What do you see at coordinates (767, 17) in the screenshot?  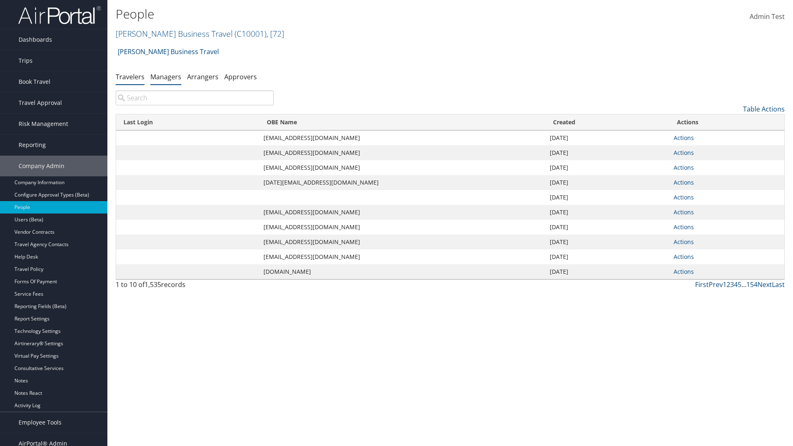 I see `span: Admin Test` at bounding box center [767, 17].